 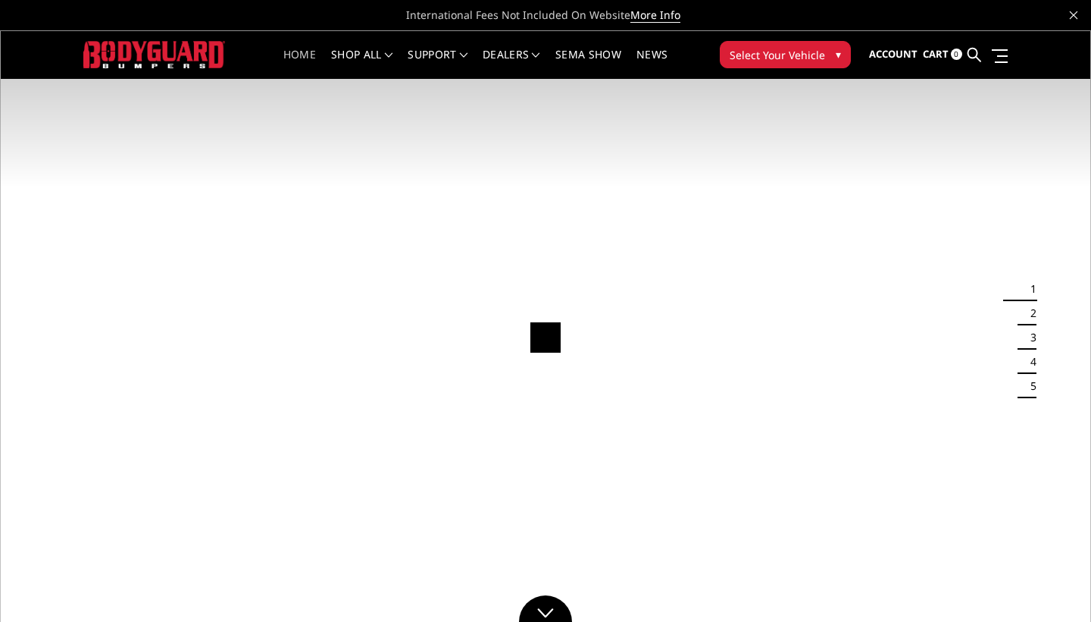 I want to click on a: Account, so click(x=894, y=55).